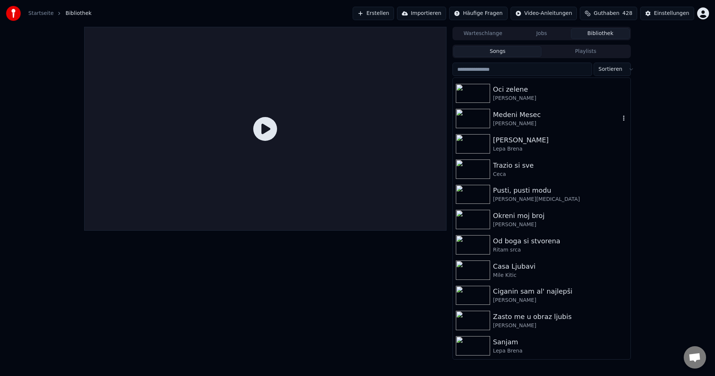 This screenshot has width=715, height=376. Describe the element at coordinates (560, 342) in the screenshot. I see `div: Sanjam` at that location.